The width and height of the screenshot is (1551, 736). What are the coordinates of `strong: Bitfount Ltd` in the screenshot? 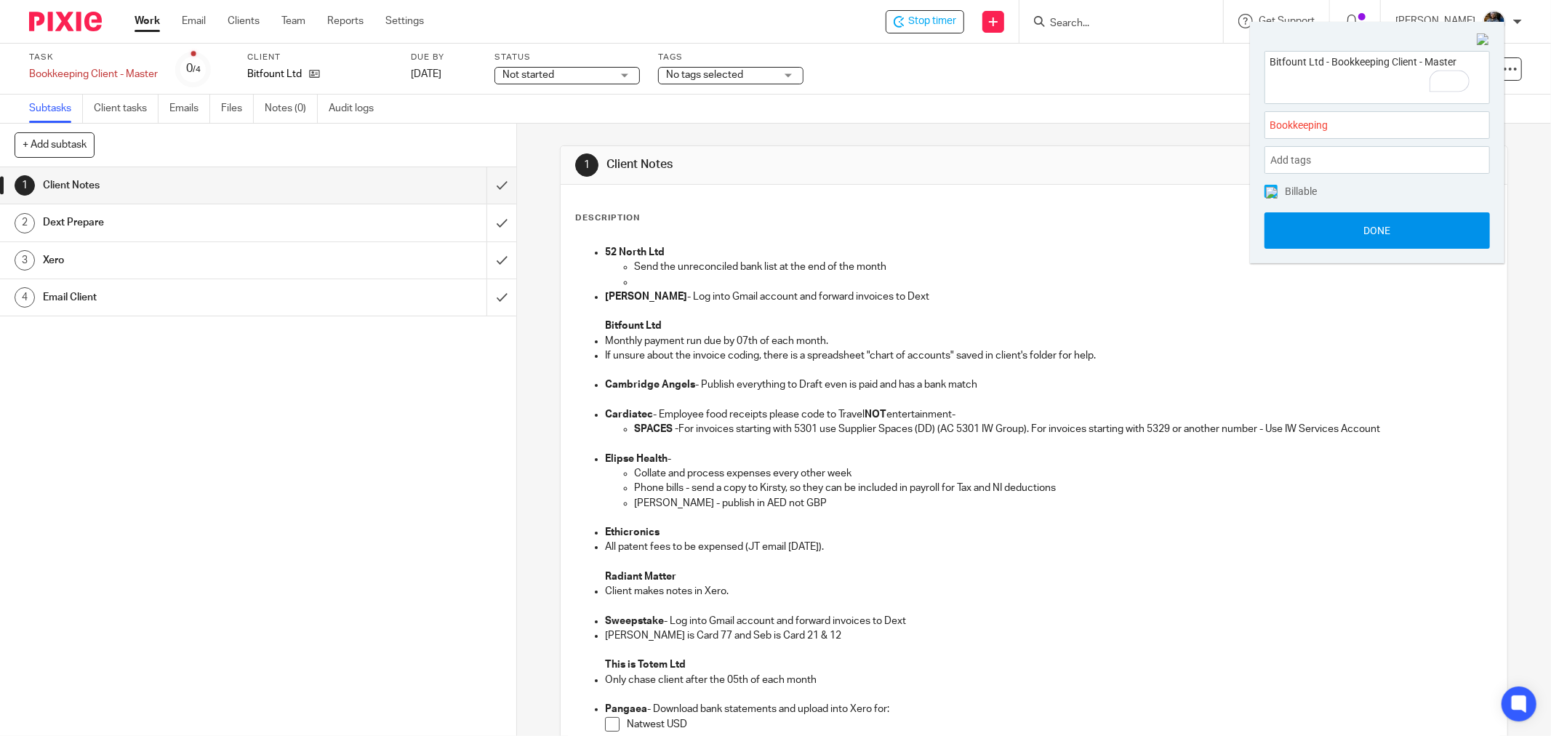 It's located at (633, 326).